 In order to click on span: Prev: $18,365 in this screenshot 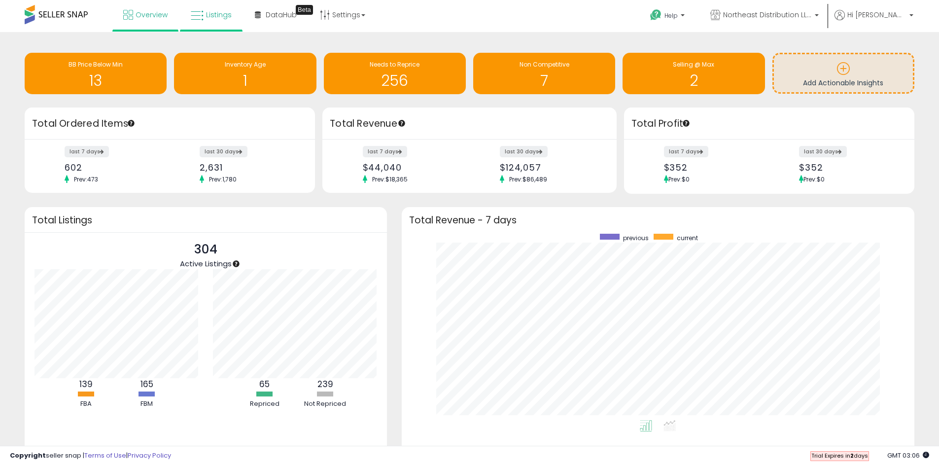, I will do `click(390, 179)`.